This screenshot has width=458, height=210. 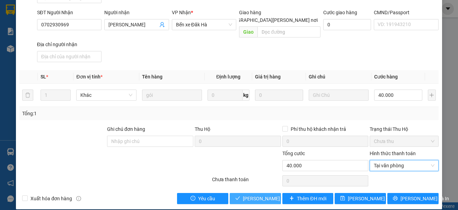 What do you see at coordinates (79, 198) in the screenshot?
I see `span: info-circle` at bounding box center [79, 198].